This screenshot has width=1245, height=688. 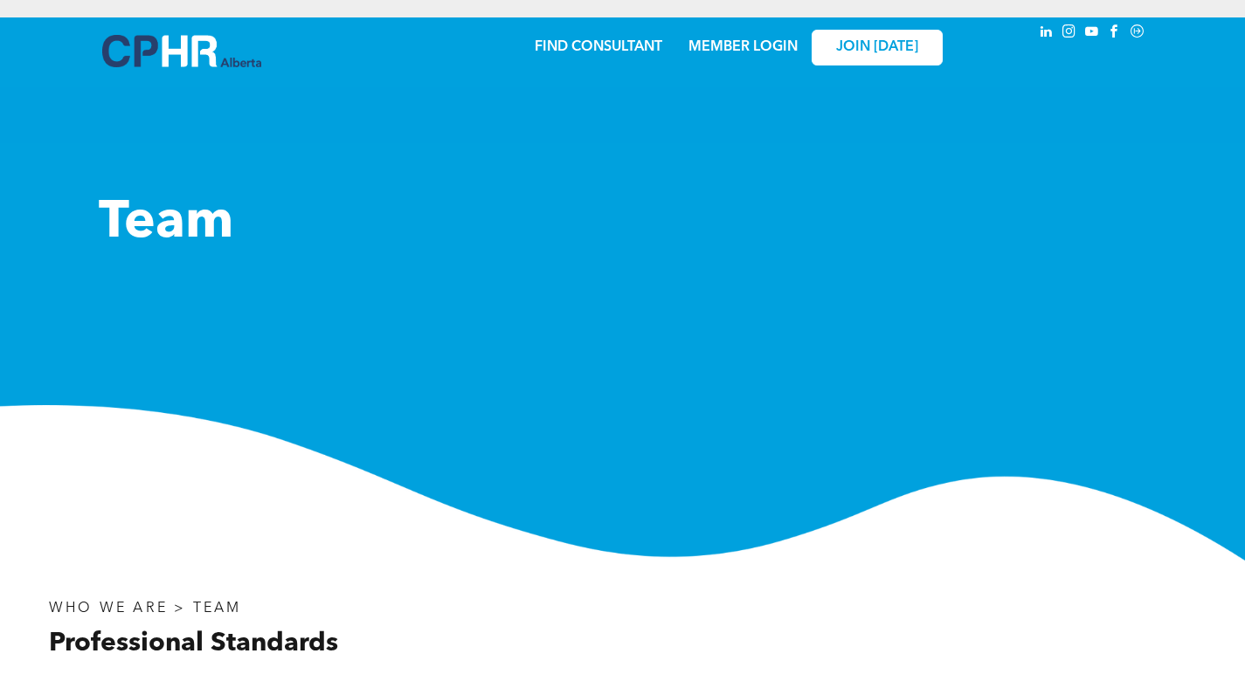 I want to click on span: Professional Standards, so click(x=193, y=644).